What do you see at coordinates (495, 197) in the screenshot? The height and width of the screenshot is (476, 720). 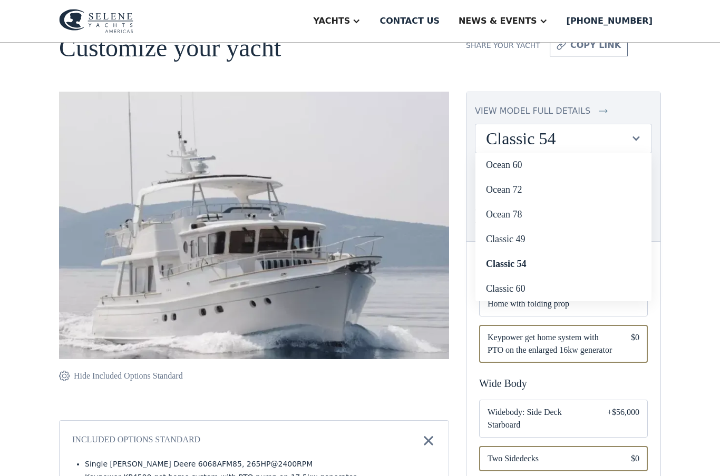 I see `span: Please note:` at bounding box center [495, 197].